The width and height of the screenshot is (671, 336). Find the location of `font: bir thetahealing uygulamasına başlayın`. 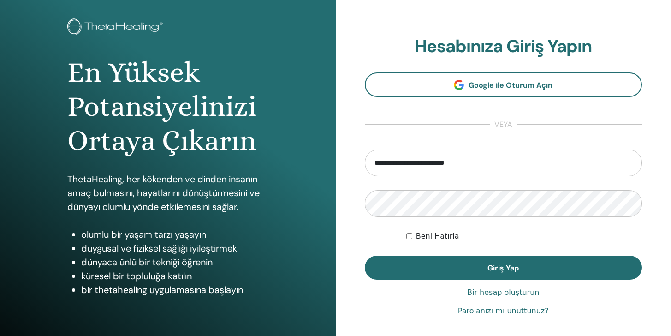

font: bir thetahealing uygulamasına başlayın is located at coordinates (162, 289).